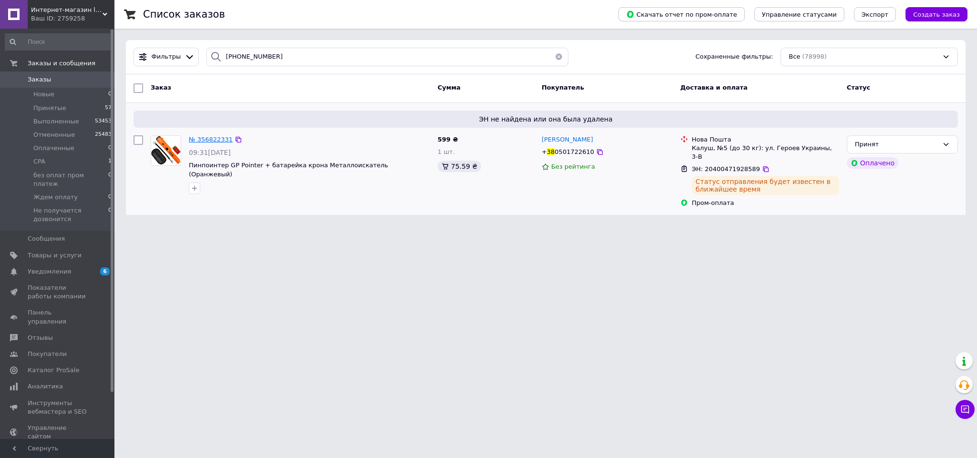 This screenshot has width=977, height=458. I want to click on span: Отмененные, so click(54, 135).